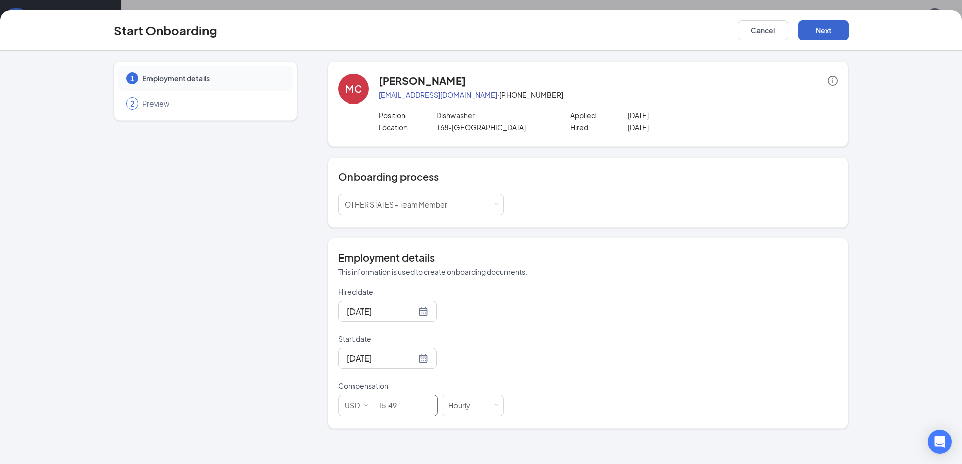 The width and height of the screenshot is (962, 464). What do you see at coordinates (132, 78) in the screenshot?
I see `span: 1` at bounding box center [132, 78].